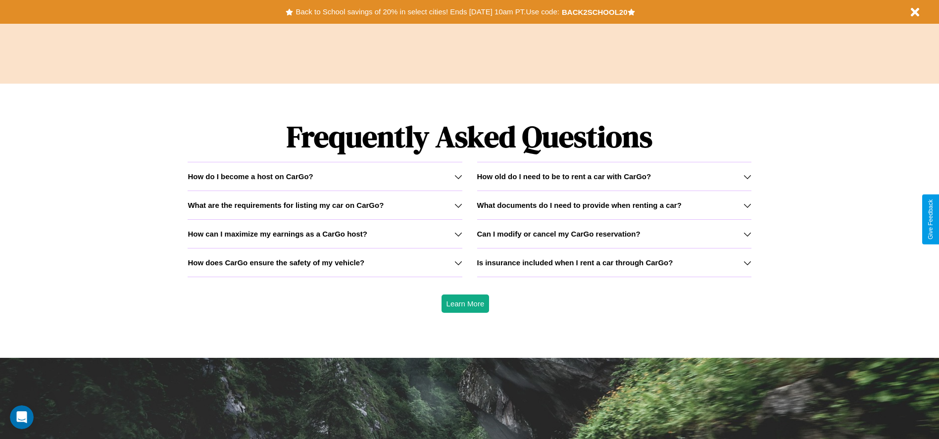 The width and height of the screenshot is (939, 439). I want to click on h3: How can I maximize my earnings as a CarGo host?, so click(277, 234).